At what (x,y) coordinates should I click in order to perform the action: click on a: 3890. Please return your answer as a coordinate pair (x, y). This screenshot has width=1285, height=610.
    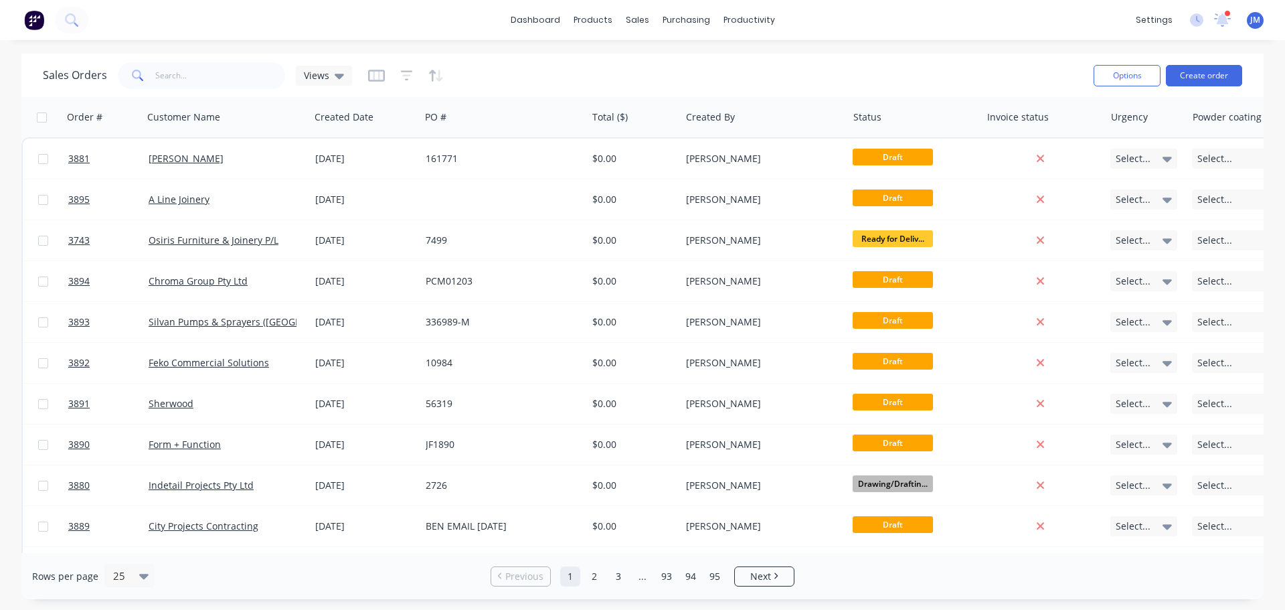
    Looking at the image, I should click on (108, 444).